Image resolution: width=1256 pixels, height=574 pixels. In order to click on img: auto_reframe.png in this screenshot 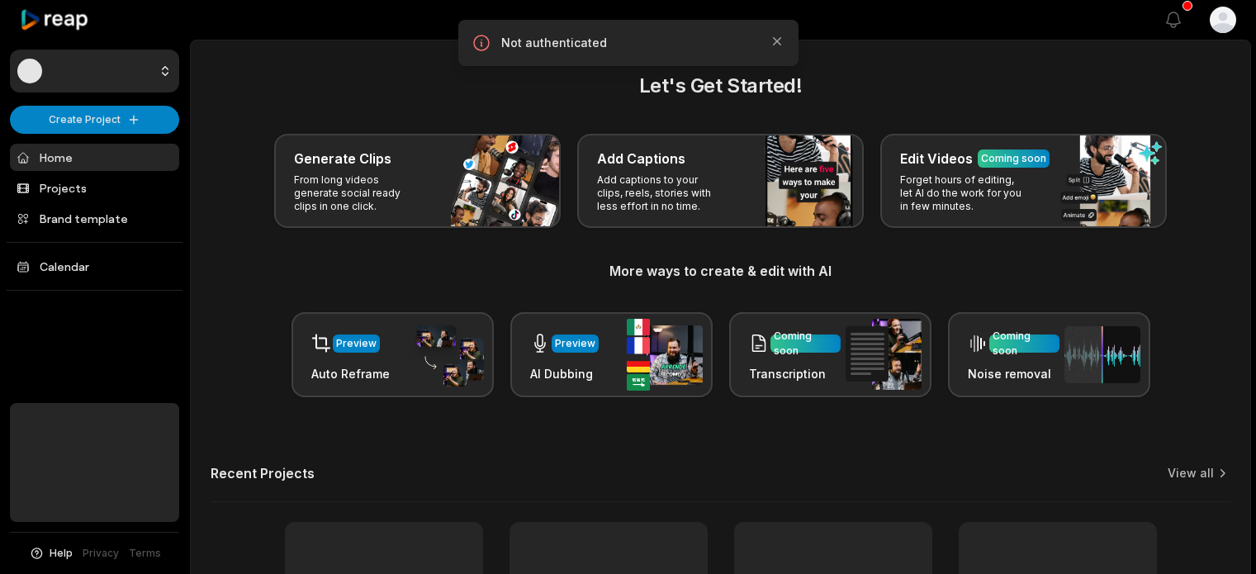, I will do `click(446, 355)`.